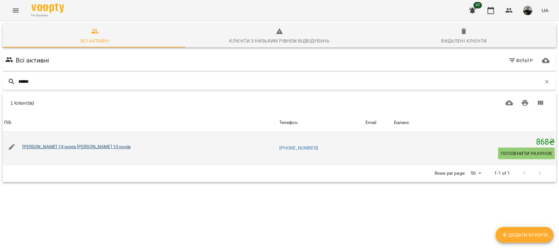  What do you see at coordinates (540, 103) in the screenshot?
I see `button: Вигляд колонок` at bounding box center [540, 103].